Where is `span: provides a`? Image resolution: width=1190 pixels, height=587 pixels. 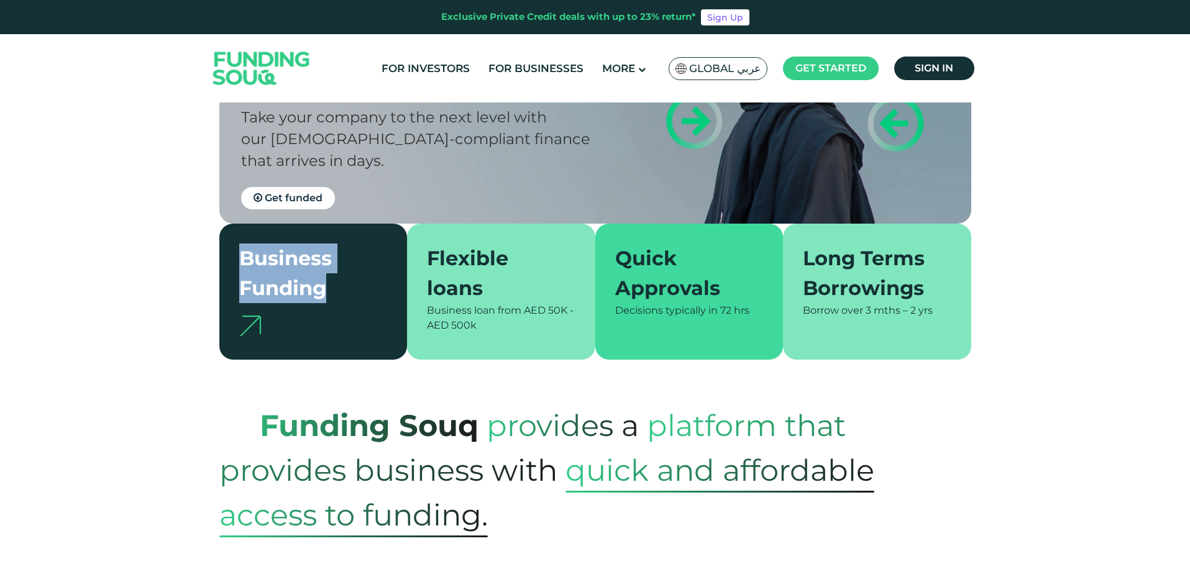
span: provides a is located at coordinates (563, 426).